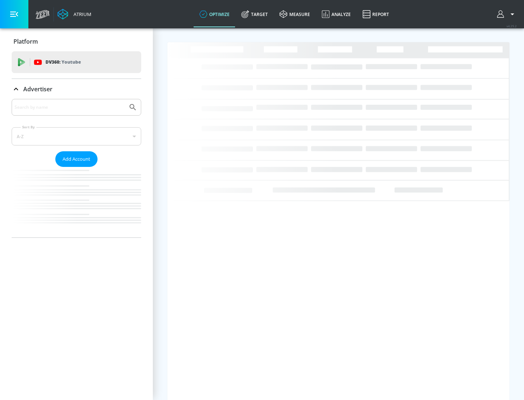 The height and width of the screenshot is (400, 524). What do you see at coordinates (254, 14) in the screenshot?
I see `a: Target` at bounding box center [254, 14].